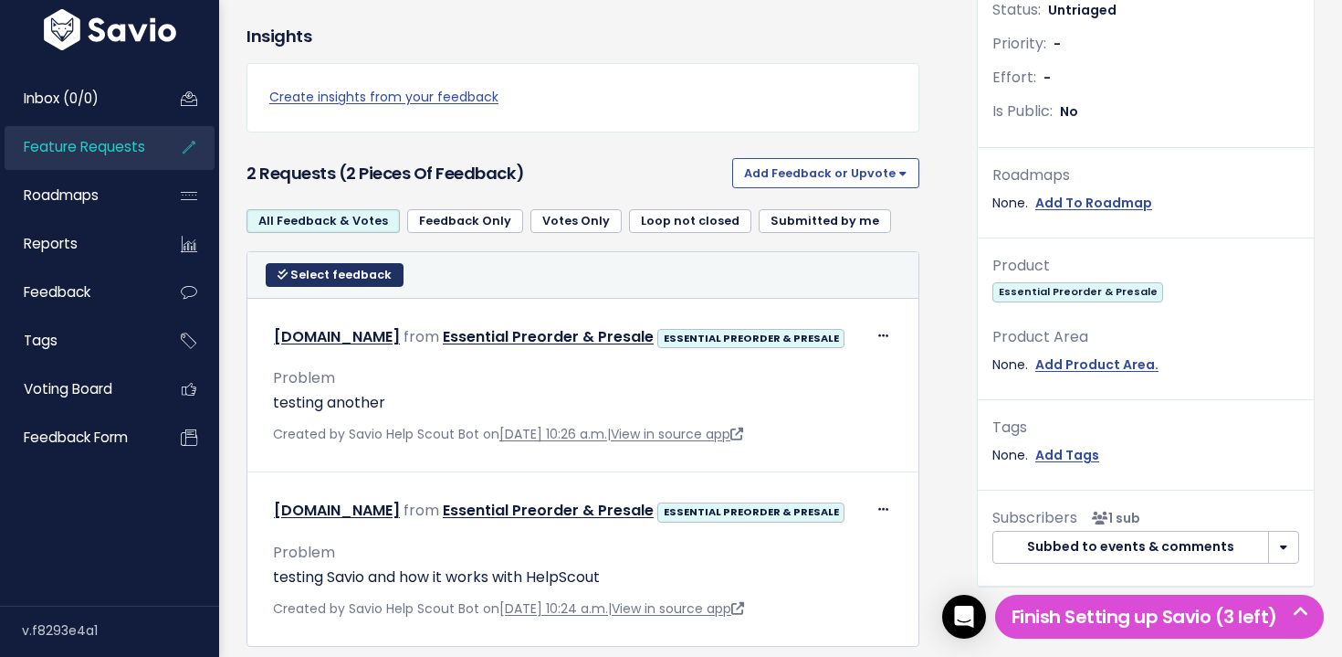 This screenshot has width=1342, height=657. Describe the element at coordinates (486, 173) in the screenshot. I see `h3: 2 Requests (2 pieces of Feedback)` at that location.